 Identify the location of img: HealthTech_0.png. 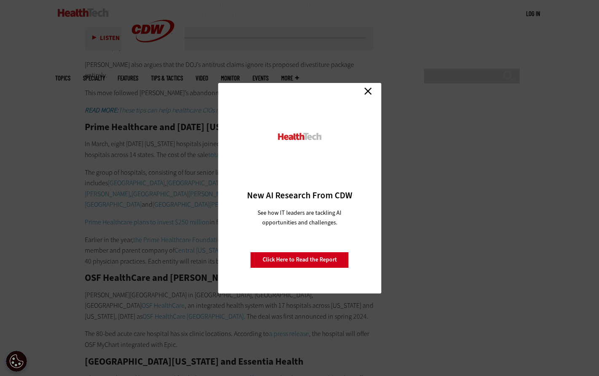
(299, 137).